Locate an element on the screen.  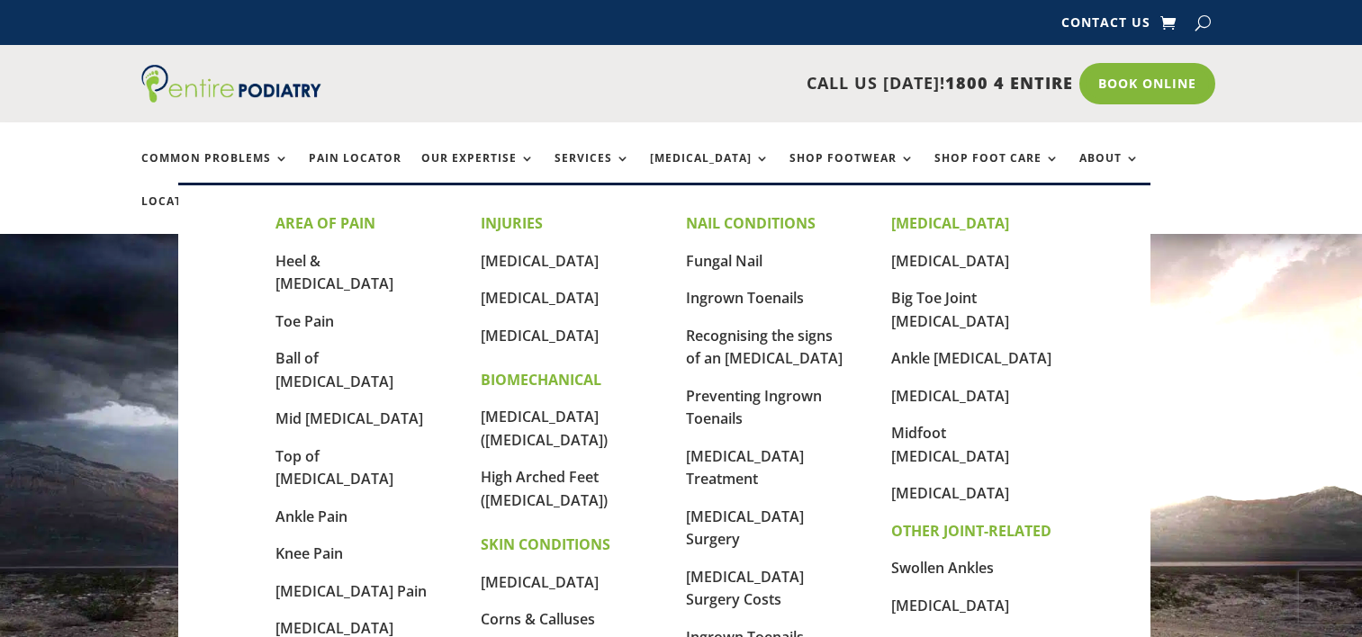
a: Book Online is located at coordinates (1147, 84).